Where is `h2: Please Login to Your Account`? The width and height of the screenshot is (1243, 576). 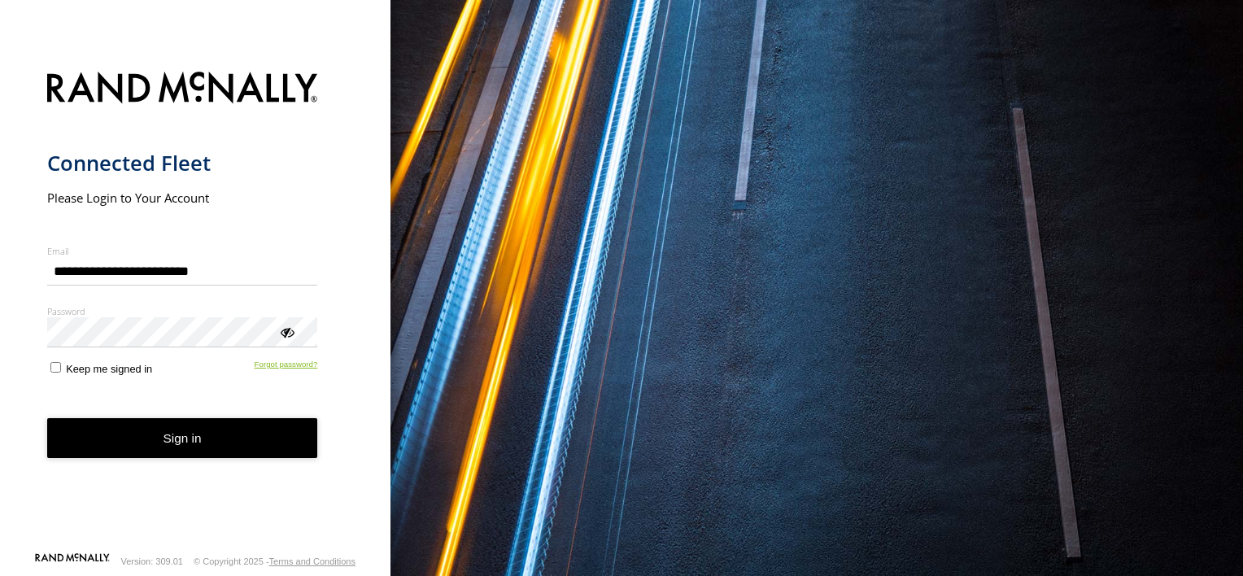
h2: Please Login to Your Account is located at coordinates (182, 198).